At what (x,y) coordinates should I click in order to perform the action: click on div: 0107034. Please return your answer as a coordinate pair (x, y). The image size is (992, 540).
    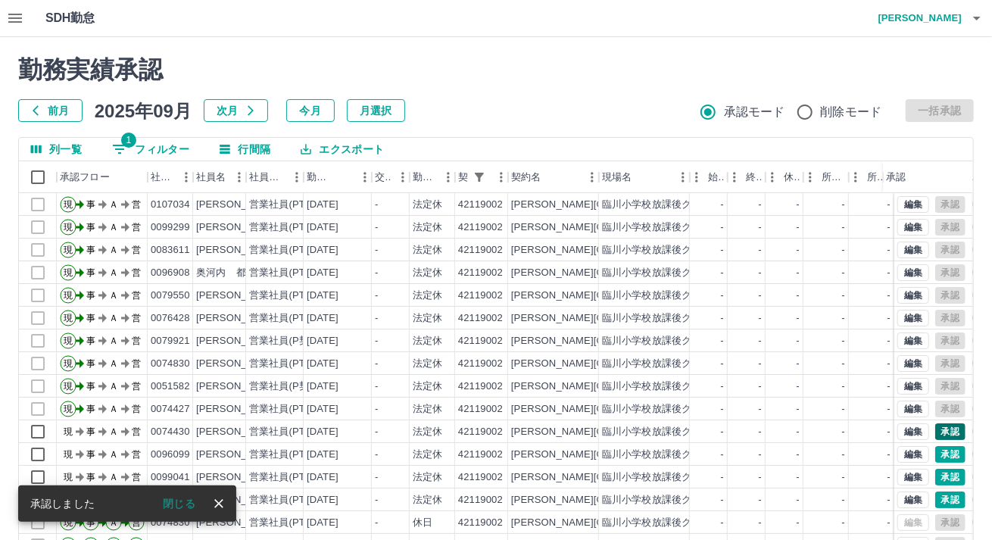
    Looking at the image, I should click on (170, 204).